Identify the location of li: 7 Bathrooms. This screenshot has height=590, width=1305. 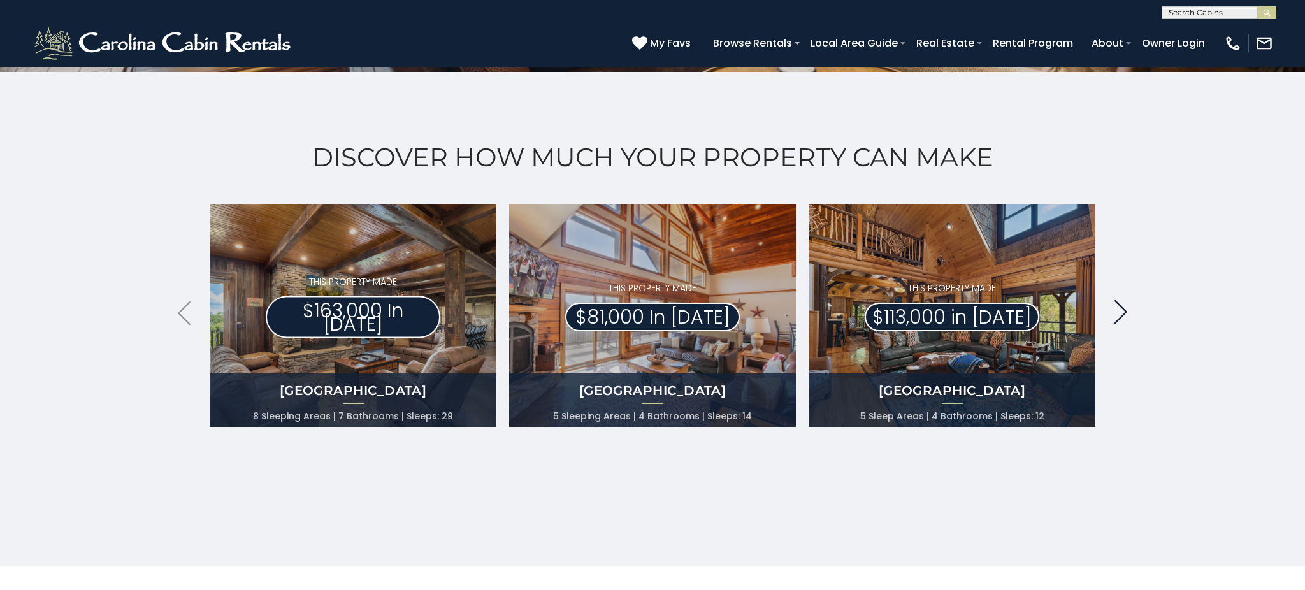
(371, 416).